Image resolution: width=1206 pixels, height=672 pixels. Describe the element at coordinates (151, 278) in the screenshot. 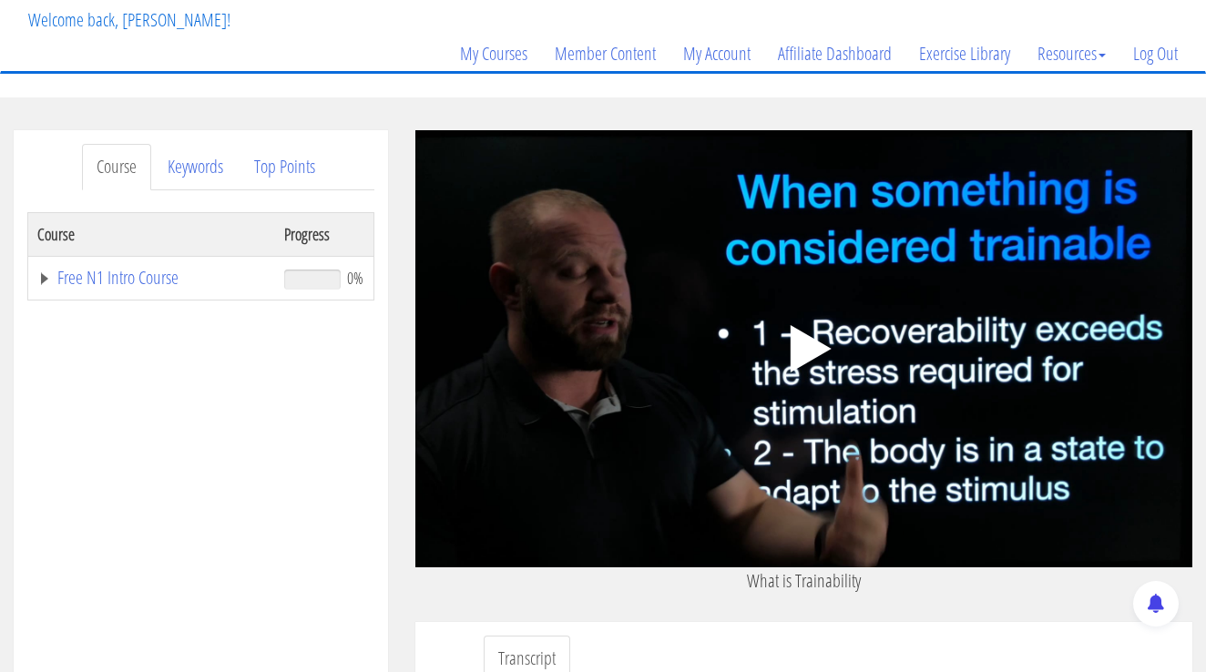

I see `a: Free N1 Intro Course` at that location.